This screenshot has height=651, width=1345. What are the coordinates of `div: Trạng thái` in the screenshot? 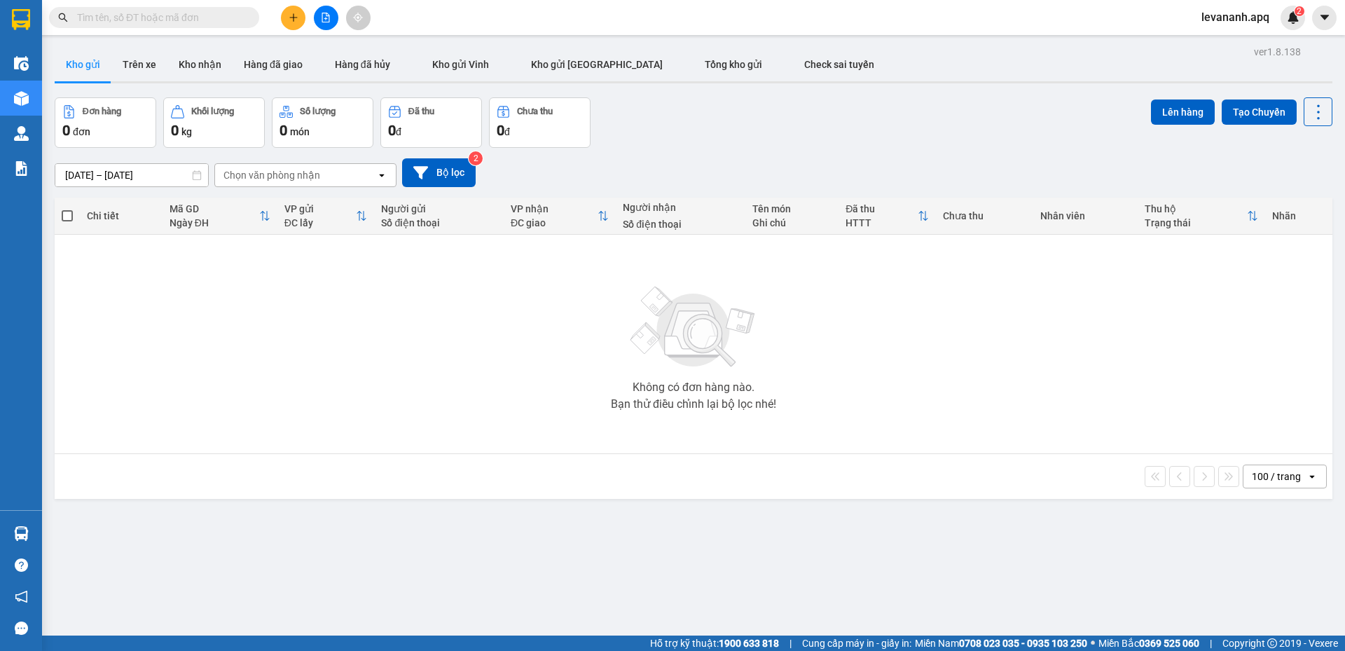 It's located at (1195, 223).